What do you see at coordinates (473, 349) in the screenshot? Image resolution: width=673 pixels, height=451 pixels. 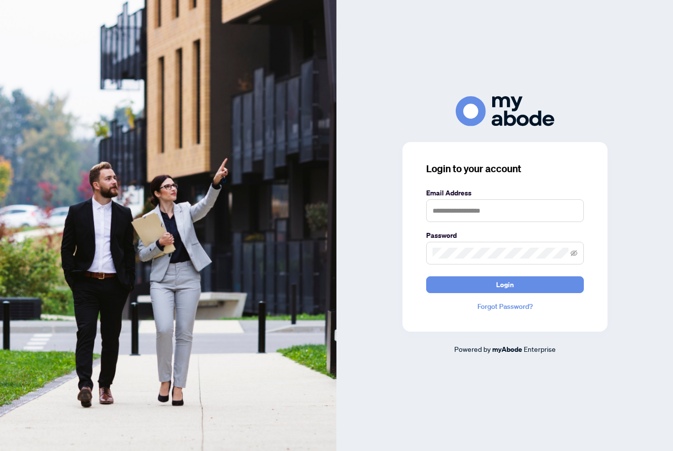 I see `span: Powered by` at bounding box center [473, 349].